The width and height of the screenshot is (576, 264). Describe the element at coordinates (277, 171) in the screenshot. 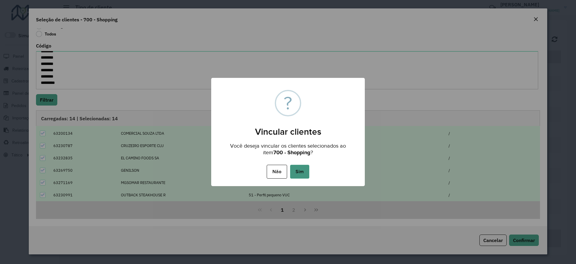

I see `button: Não` at that location.